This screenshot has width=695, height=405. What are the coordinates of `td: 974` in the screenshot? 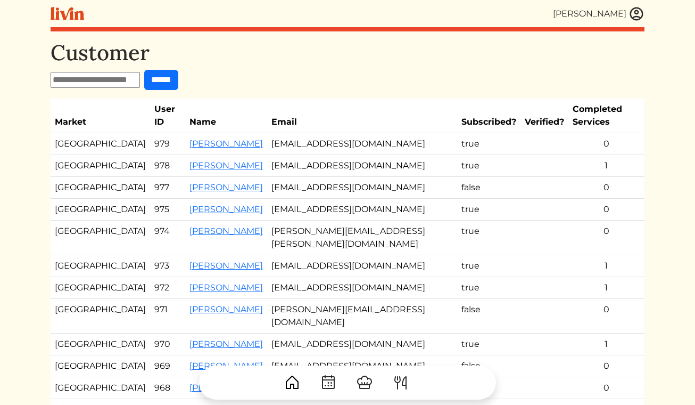 It's located at (168, 237).